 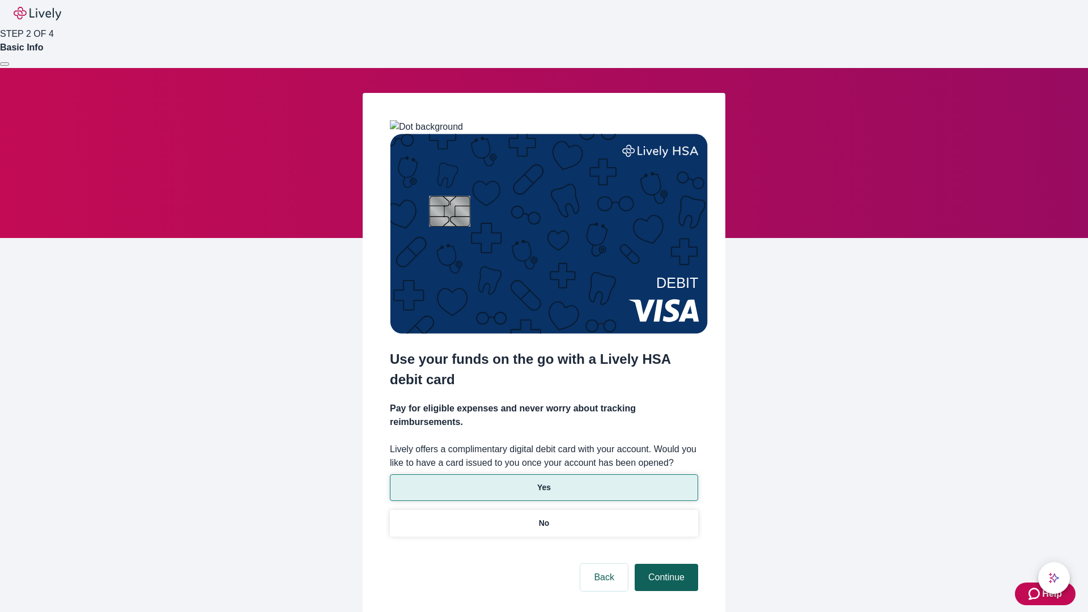 I want to click on img: Lively, so click(x=37, y=14).